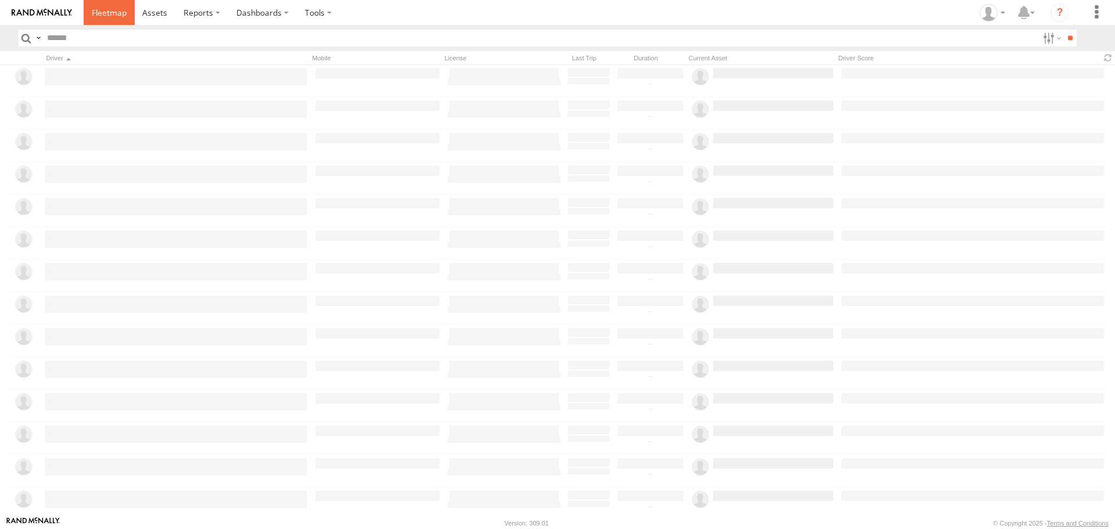 This screenshot has height=529, width=1115. Describe the element at coordinates (1051, 38) in the screenshot. I see `label: Search Filter Options` at that location.